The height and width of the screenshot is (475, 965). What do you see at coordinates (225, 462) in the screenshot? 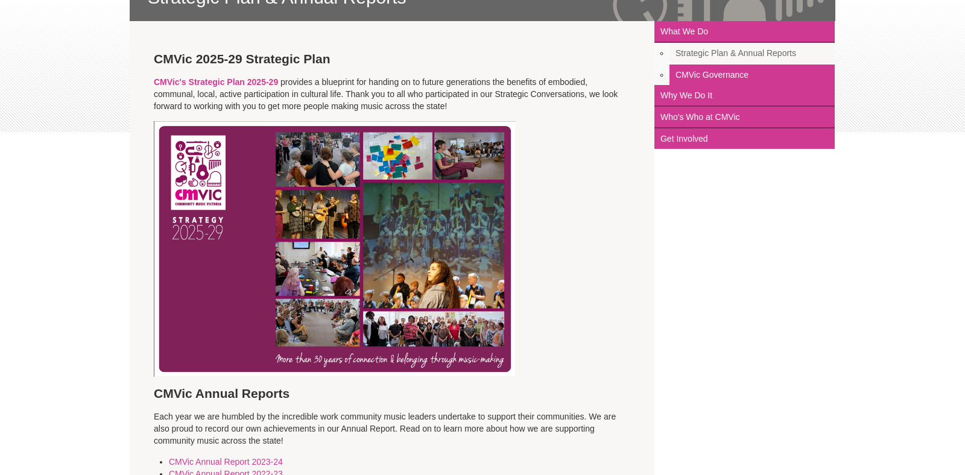
I see `a: CMVic Annual Report 2023-24` at bounding box center [225, 462].